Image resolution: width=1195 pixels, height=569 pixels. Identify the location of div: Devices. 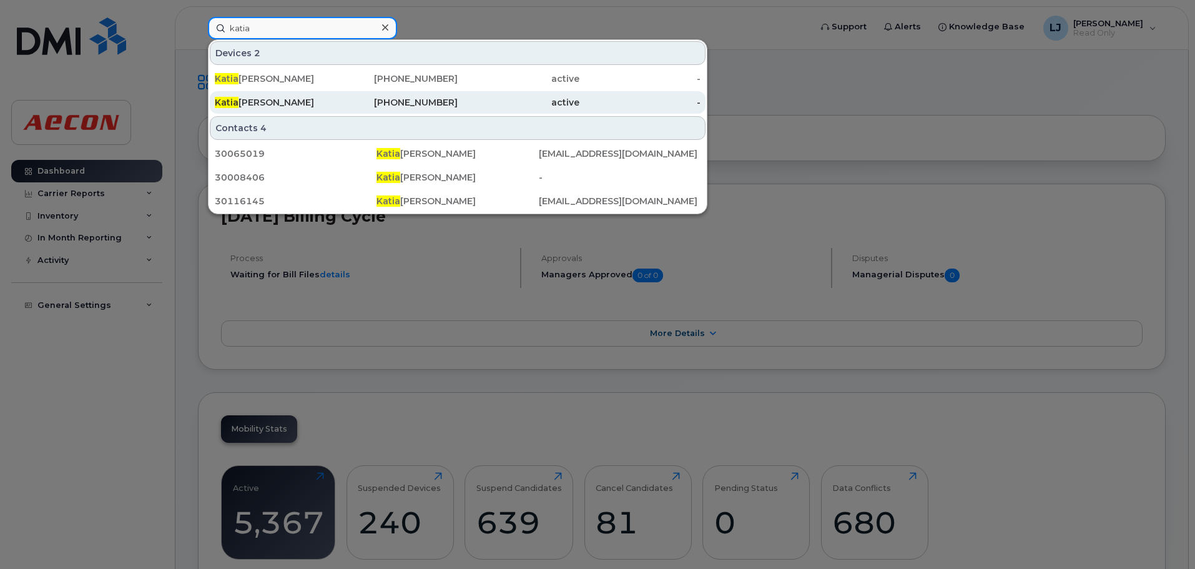
(458, 53).